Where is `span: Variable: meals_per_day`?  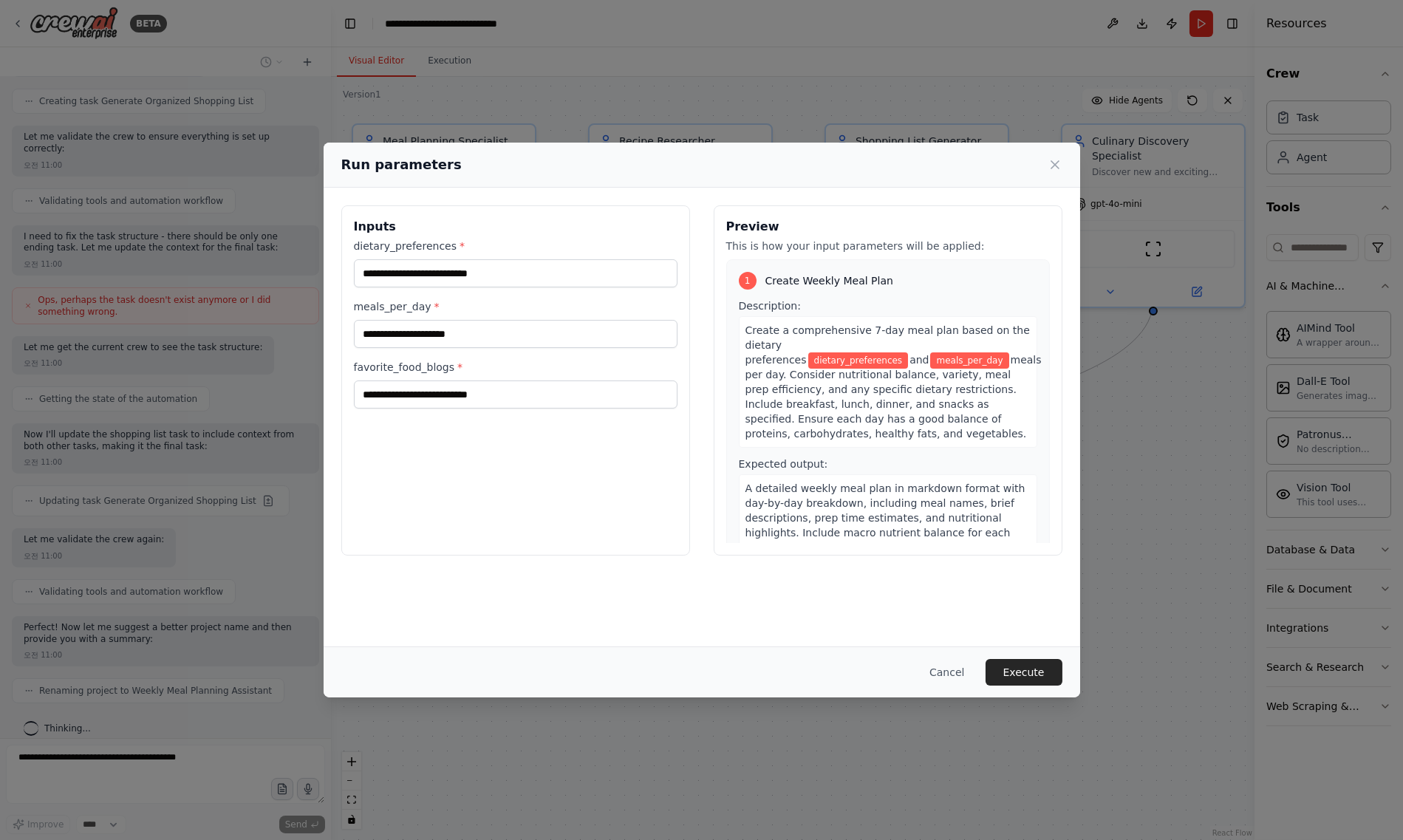 span: Variable: meals_per_day is located at coordinates (969, 360).